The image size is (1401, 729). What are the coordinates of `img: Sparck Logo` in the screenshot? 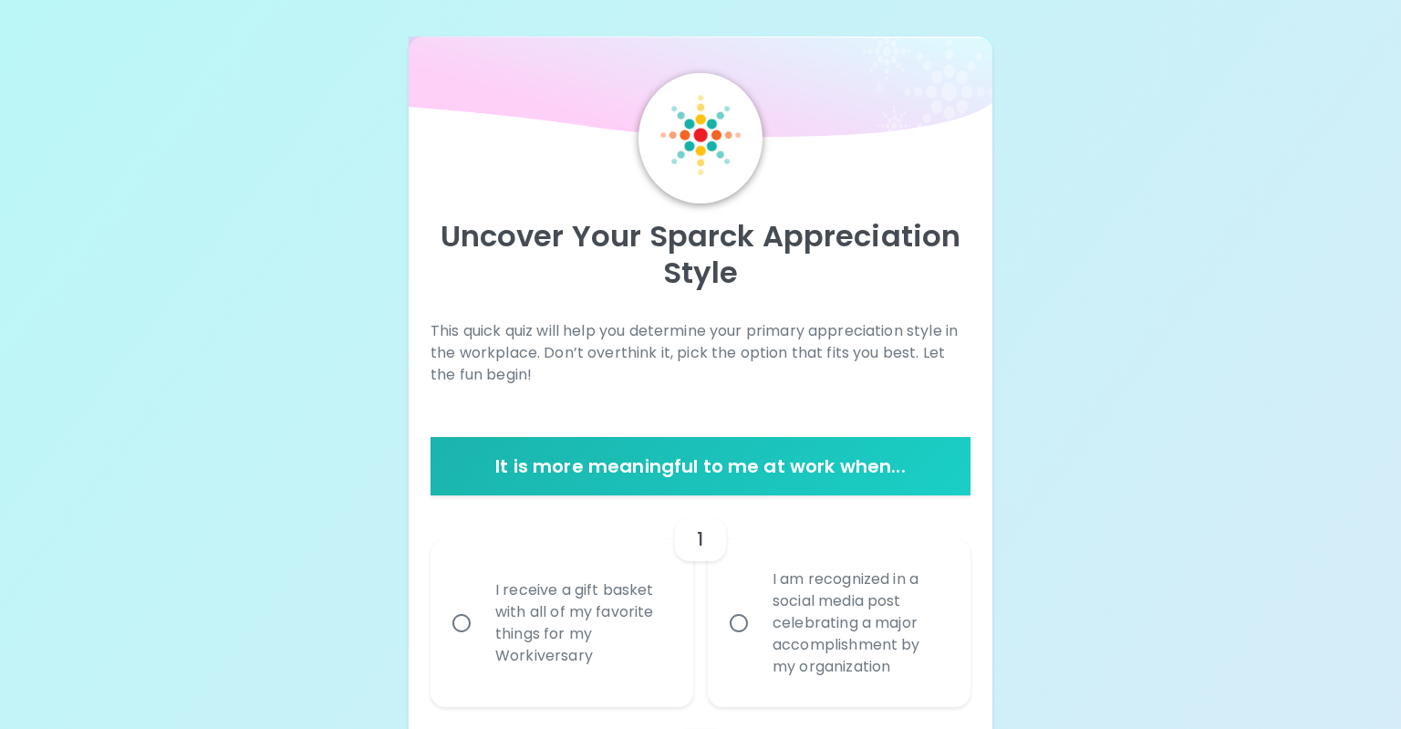 It's located at (700, 135).